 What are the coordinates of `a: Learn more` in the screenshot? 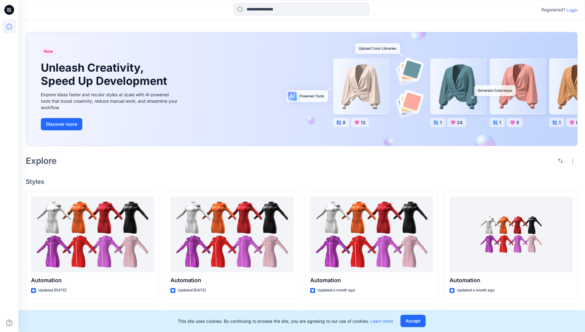 It's located at (382, 321).